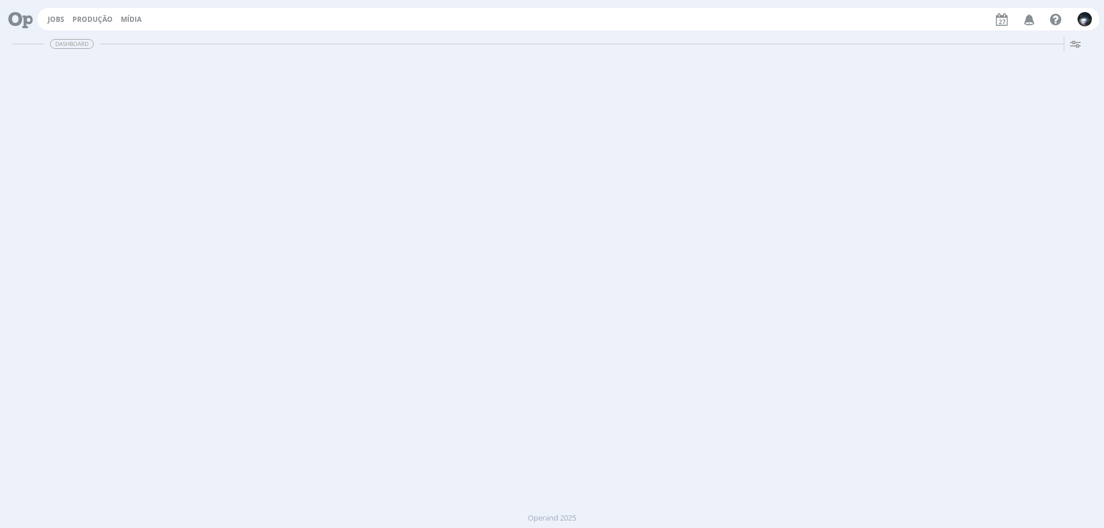 This screenshot has height=528, width=1104. What do you see at coordinates (131, 19) in the screenshot?
I see `a: Mídia` at bounding box center [131, 19].